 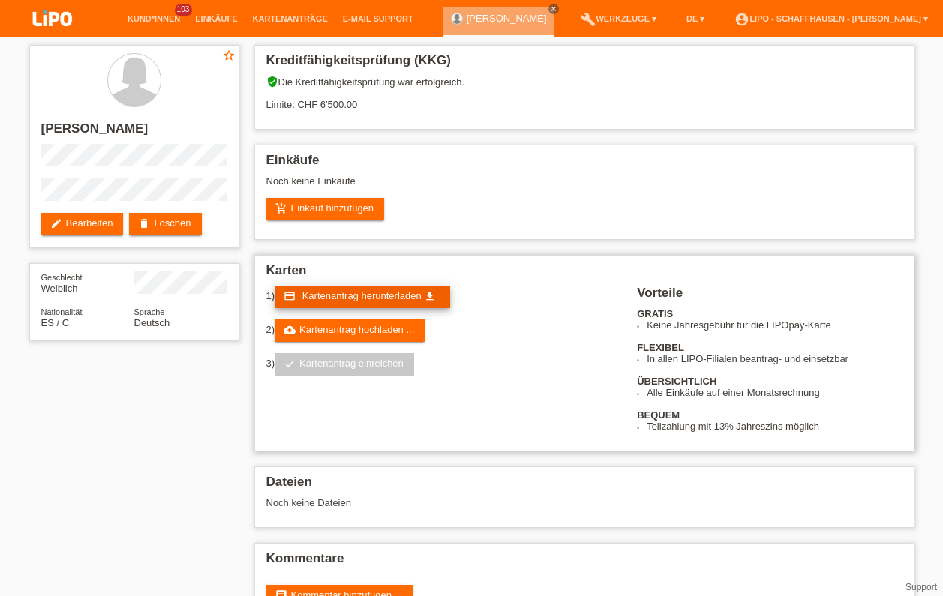 What do you see at coordinates (921, 587) in the screenshot?
I see `a: Support` at bounding box center [921, 587].